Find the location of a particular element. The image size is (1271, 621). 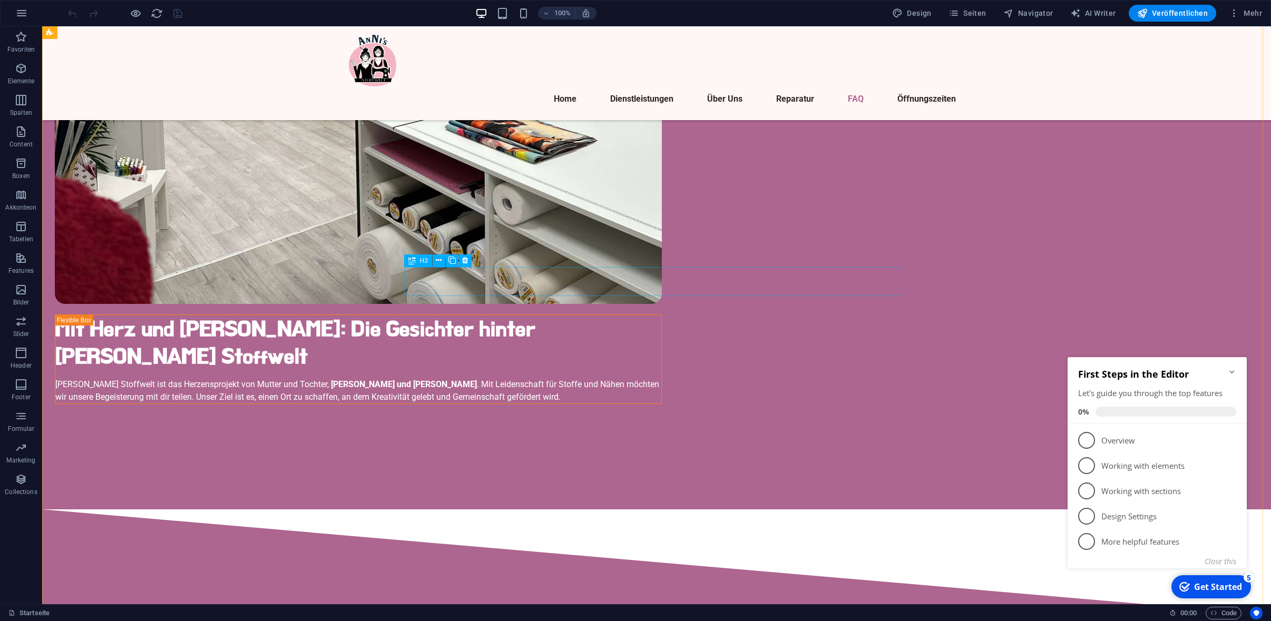

div: Get Started is located at coordinates (154, 240).